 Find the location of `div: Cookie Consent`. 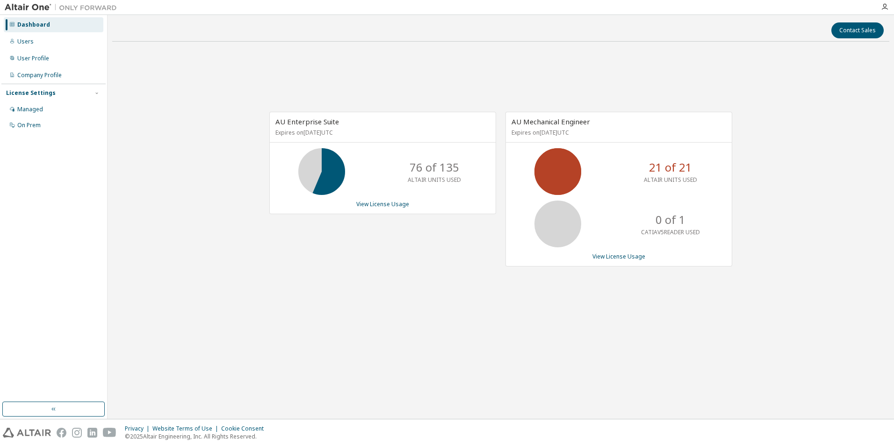

div: Cookie Consent is located at coordinates (245, 429).